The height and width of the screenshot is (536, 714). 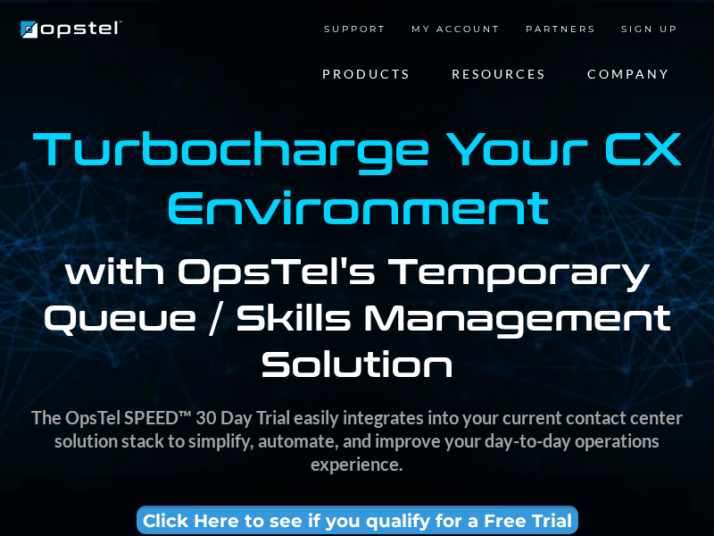 I want to click on a: Click Here to see if you qualify for a Free Trial, so click(x=357, y=520).